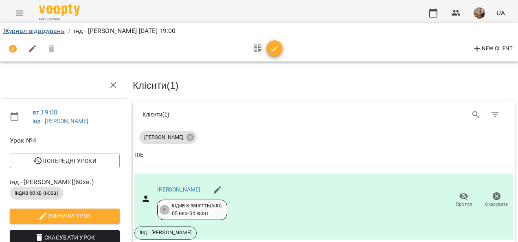 This screenshot has width=518, height=242. What do you see at coordinates (59, 19) in the screenshot?
I see `span: For Business` at bounding box center [59, 19].